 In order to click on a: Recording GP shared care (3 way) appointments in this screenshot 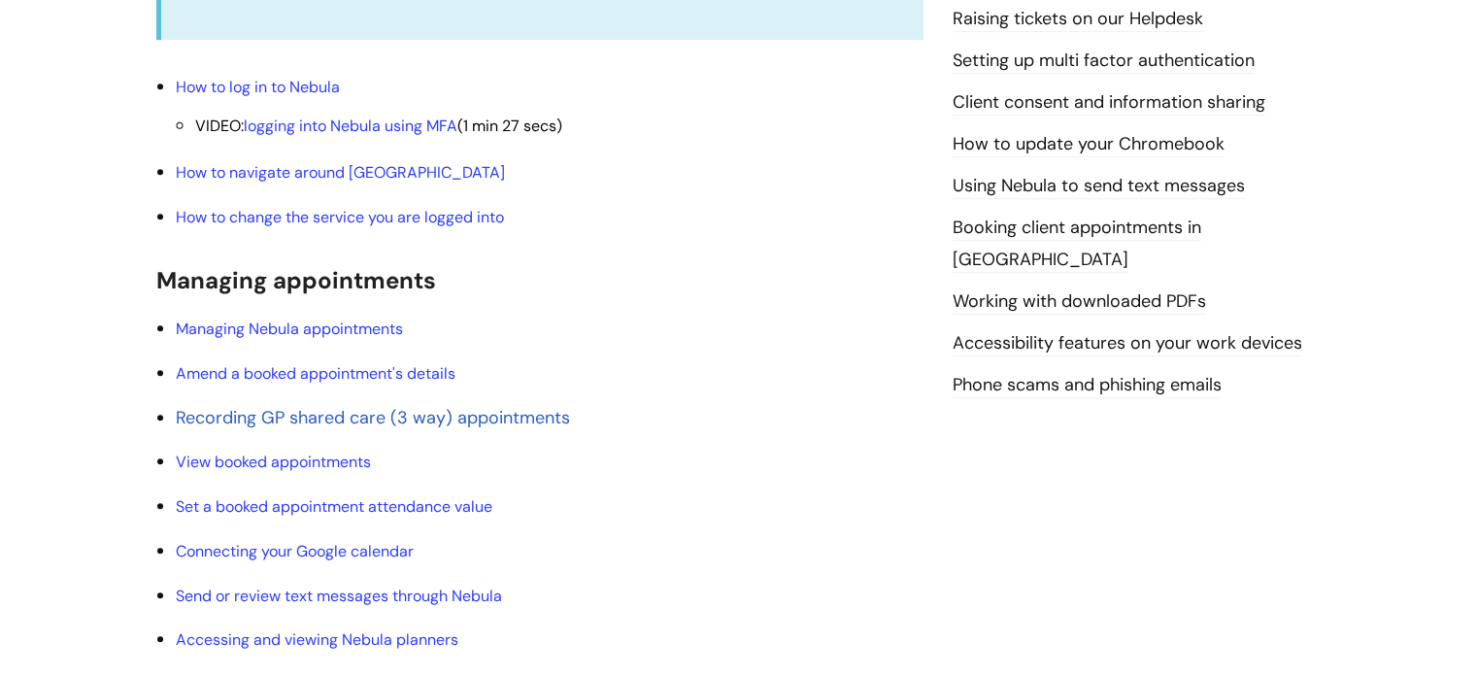, I will do `click(373, 418)`.